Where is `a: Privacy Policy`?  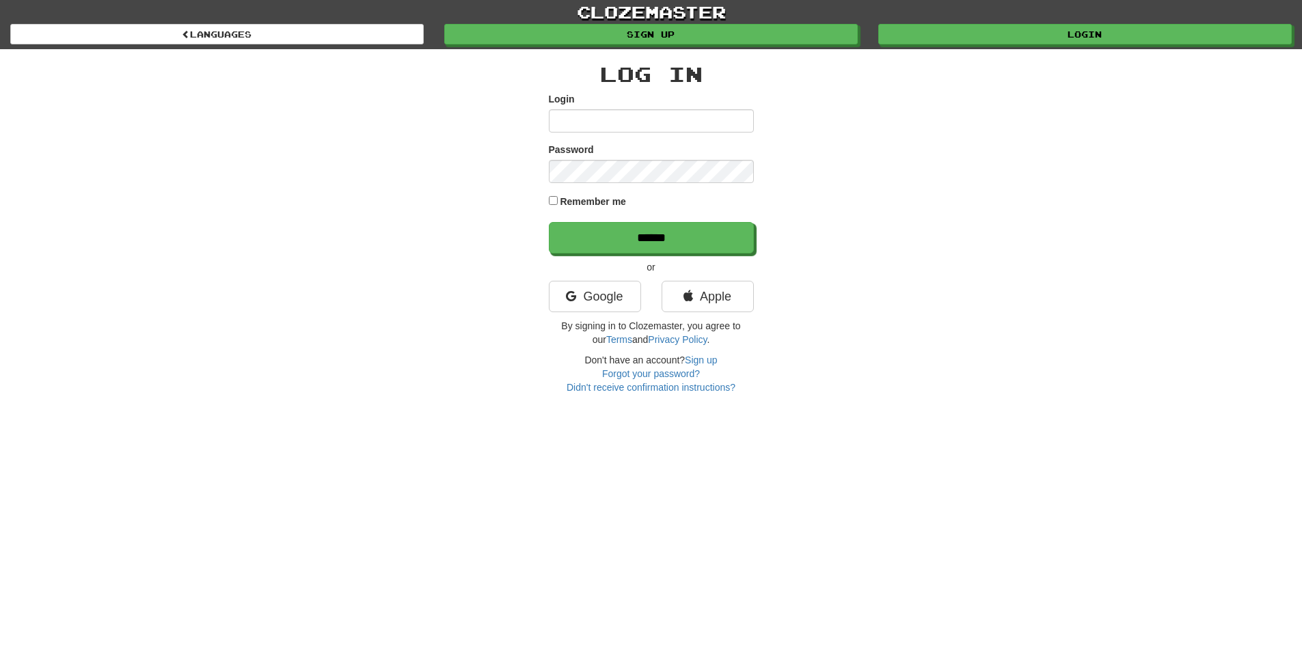
a: Privacy Policy is located at coordinates (677, 340).